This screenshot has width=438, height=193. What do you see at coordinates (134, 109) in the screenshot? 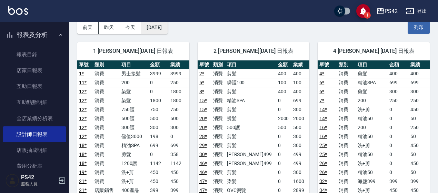
I see `td: 750護` at bounding box center [134, 109].